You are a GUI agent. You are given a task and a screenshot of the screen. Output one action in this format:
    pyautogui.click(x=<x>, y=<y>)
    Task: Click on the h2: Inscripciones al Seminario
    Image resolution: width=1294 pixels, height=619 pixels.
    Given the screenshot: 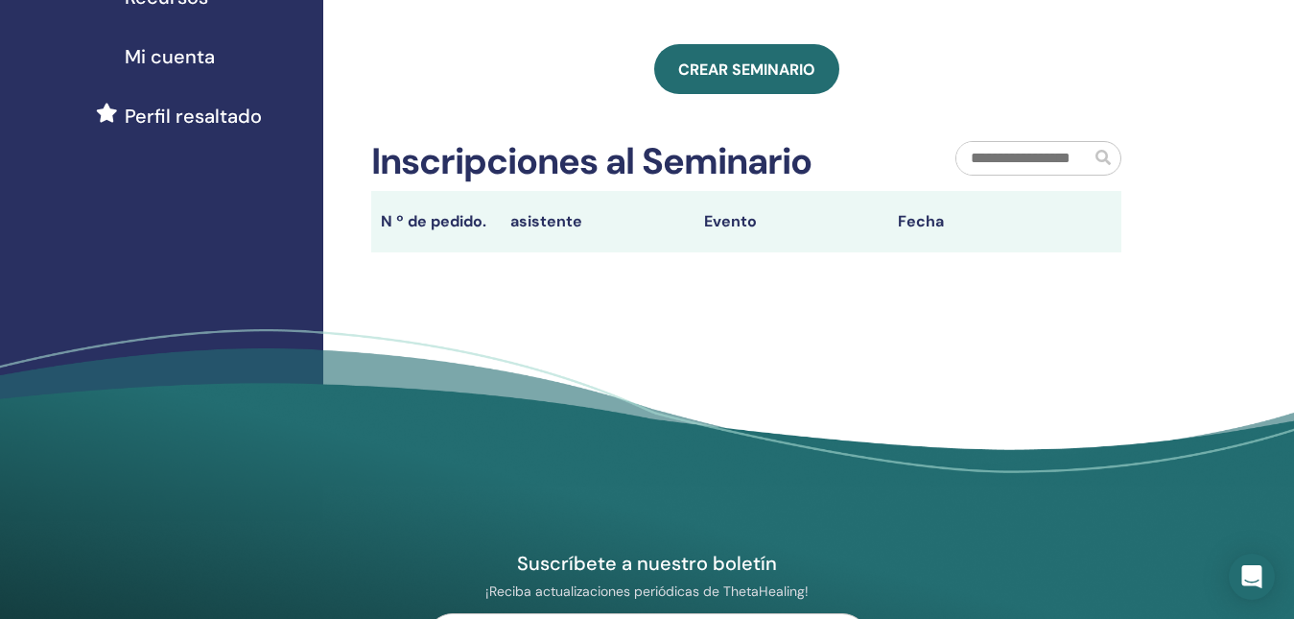 What is the action you would take?
    pyautogui.click(x=591, y=162)
    